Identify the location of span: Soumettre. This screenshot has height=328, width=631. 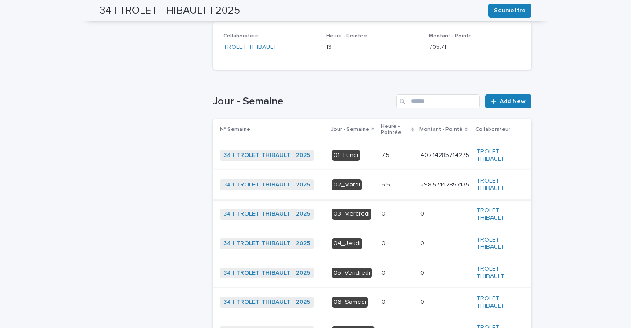
(509, 11).